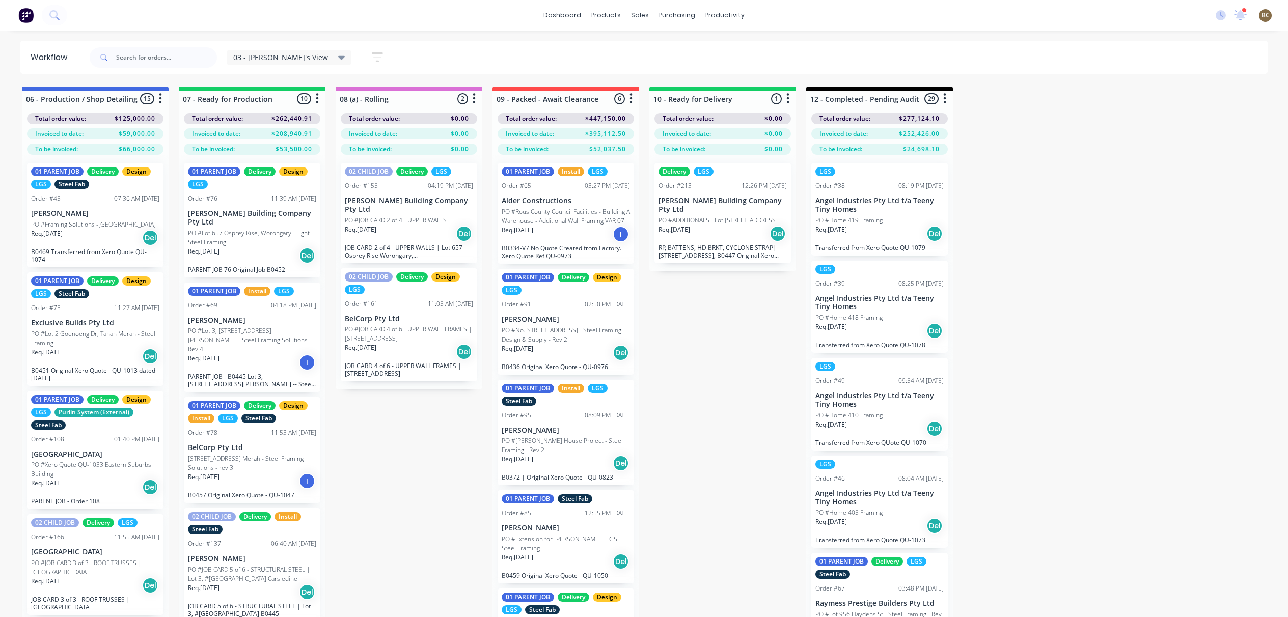  Describe the element at coordinates (307, 363) in the screenshot. I see `div: I` at that location.